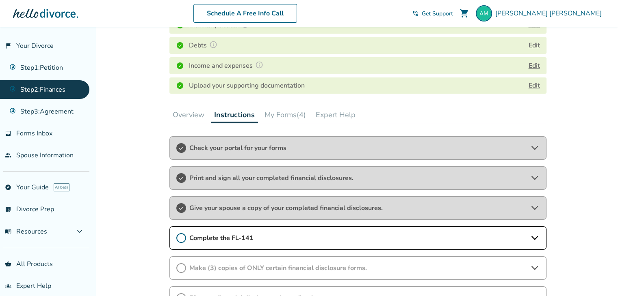  I want to click on span: people, so click(8, 156).